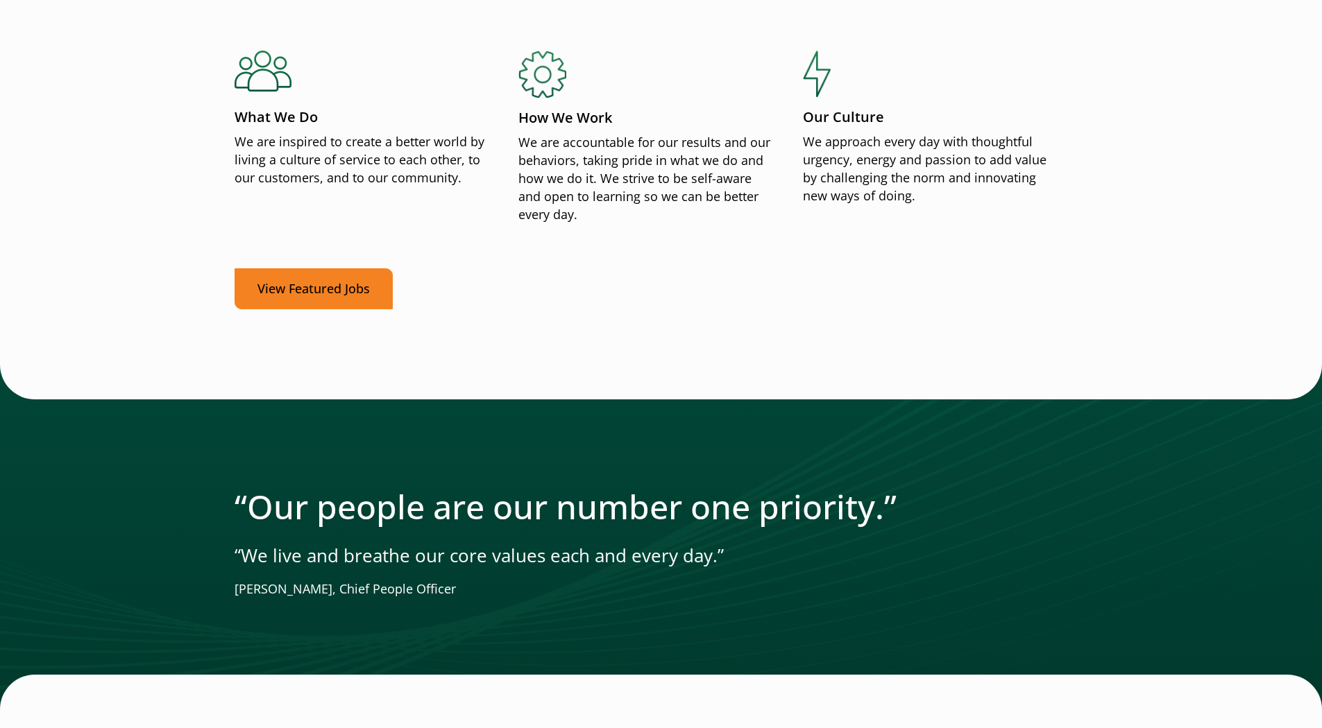 Image resolution: width=1322 pixels, height=728 pixels. What do you see at coordinates (930, 169) in the screenshot?
I see `p: We approach every day with thoughtful urgency, energy and passion to add value by challenging the...` at bounding box center [930, 169].